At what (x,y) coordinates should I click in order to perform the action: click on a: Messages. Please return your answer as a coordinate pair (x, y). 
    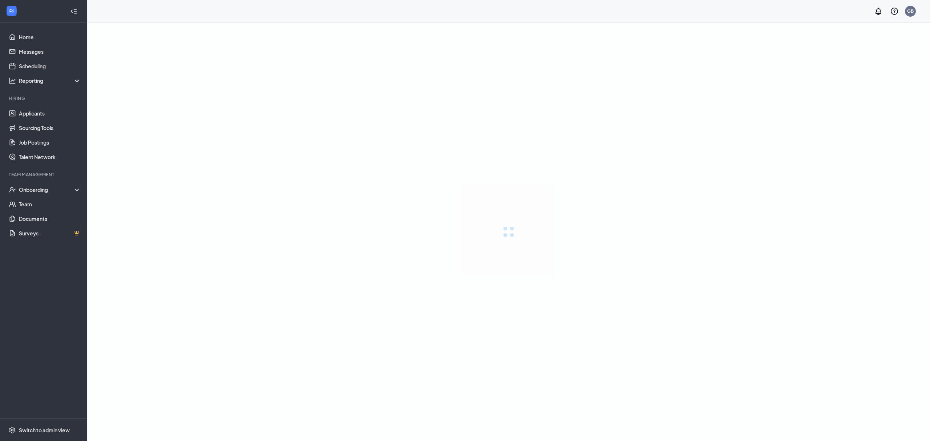
    Looking at the image, I should click on (50, 52).